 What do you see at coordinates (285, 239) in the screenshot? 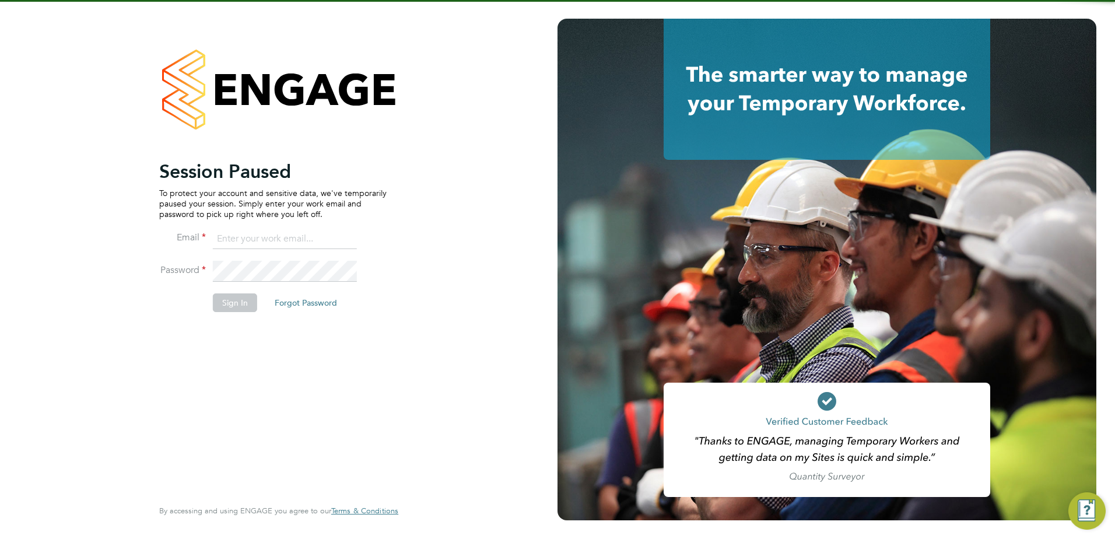
I see `input: Enter your work email...` at bounding box center [285, 239].